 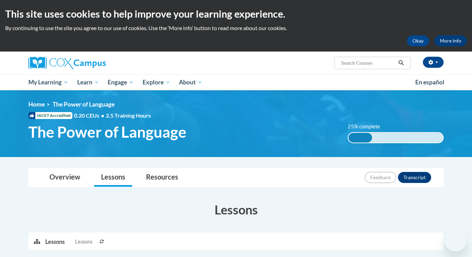 What do you see at coordinates (191, 82) in the screenshot?
I see `span: About` at bounding box center [191, 82].